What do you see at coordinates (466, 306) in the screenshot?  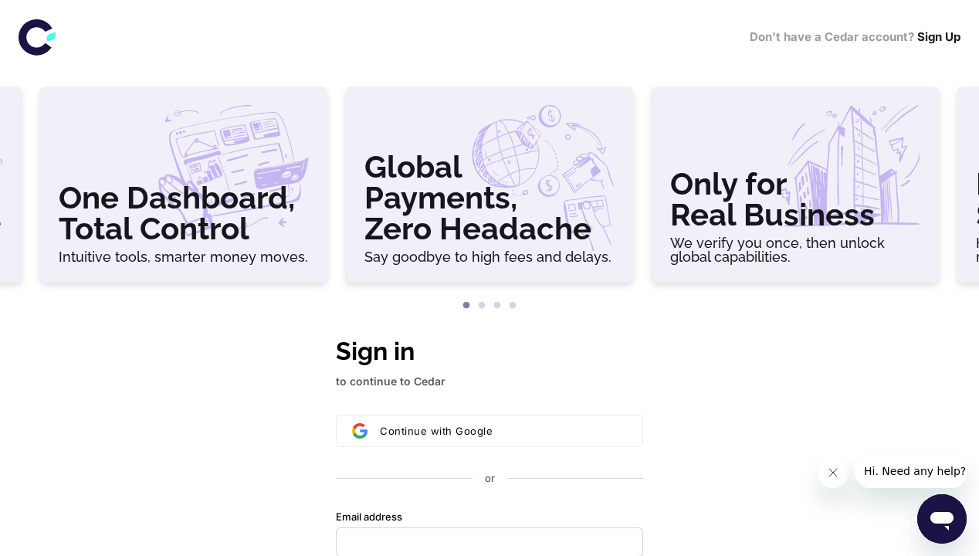 I see `button: 1` at bounding box center [466, 306].